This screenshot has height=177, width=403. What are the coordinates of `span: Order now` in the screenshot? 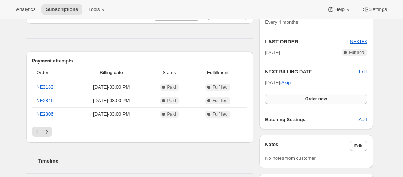 It's located at (316, 99).